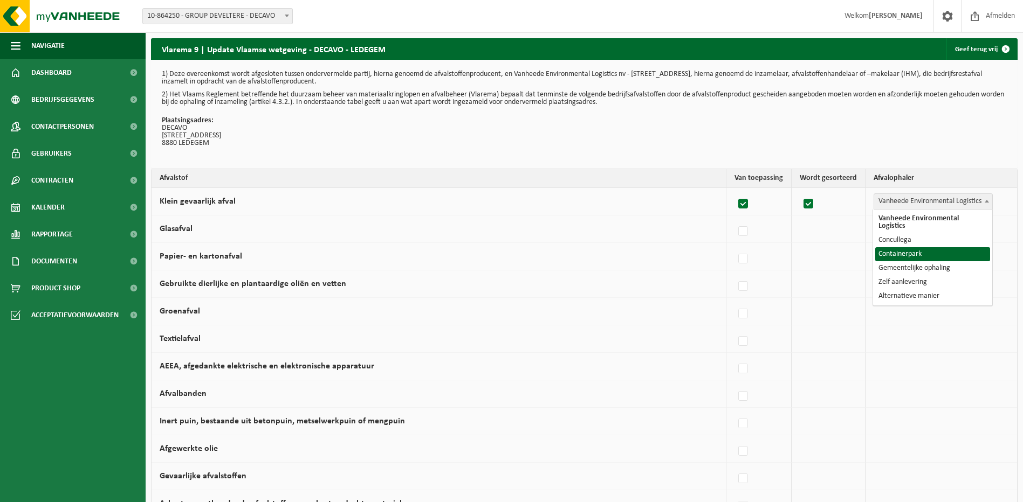 The width and height of the screenshot is (1023, 502). What do you see at coordinates (932, 240) in the screenshot?
I see `li: Concullega` at bounding box center [932, 240].